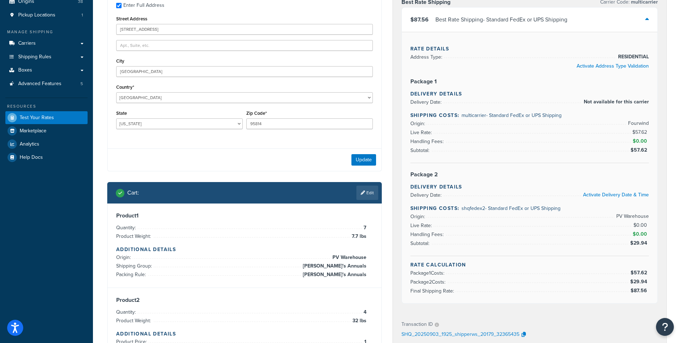  What do you see at coordinates (133, 193) in the screenshot?
I see `h2: Cart :` at bounding box center [133, 193].